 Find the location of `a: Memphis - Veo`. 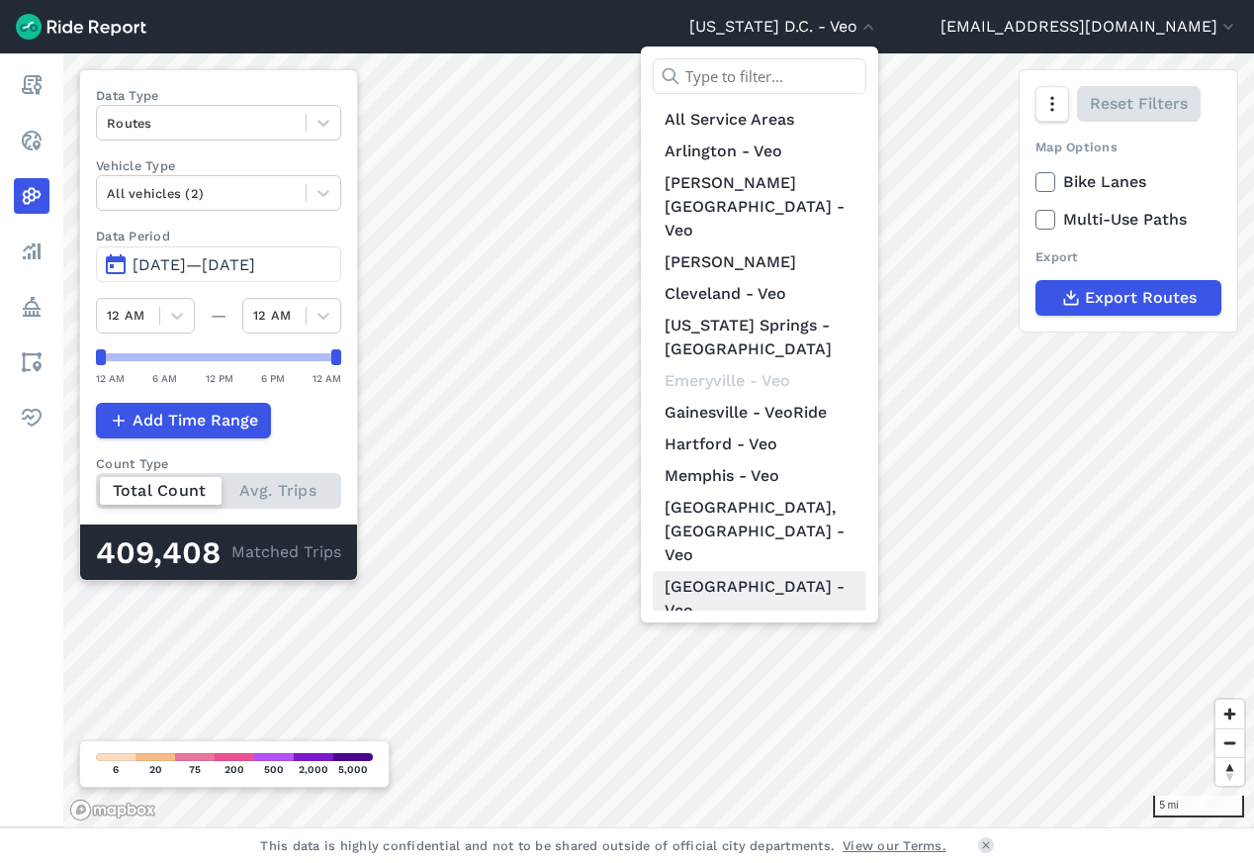

a: Memphis - Veo is located at coordinates (760, 476).